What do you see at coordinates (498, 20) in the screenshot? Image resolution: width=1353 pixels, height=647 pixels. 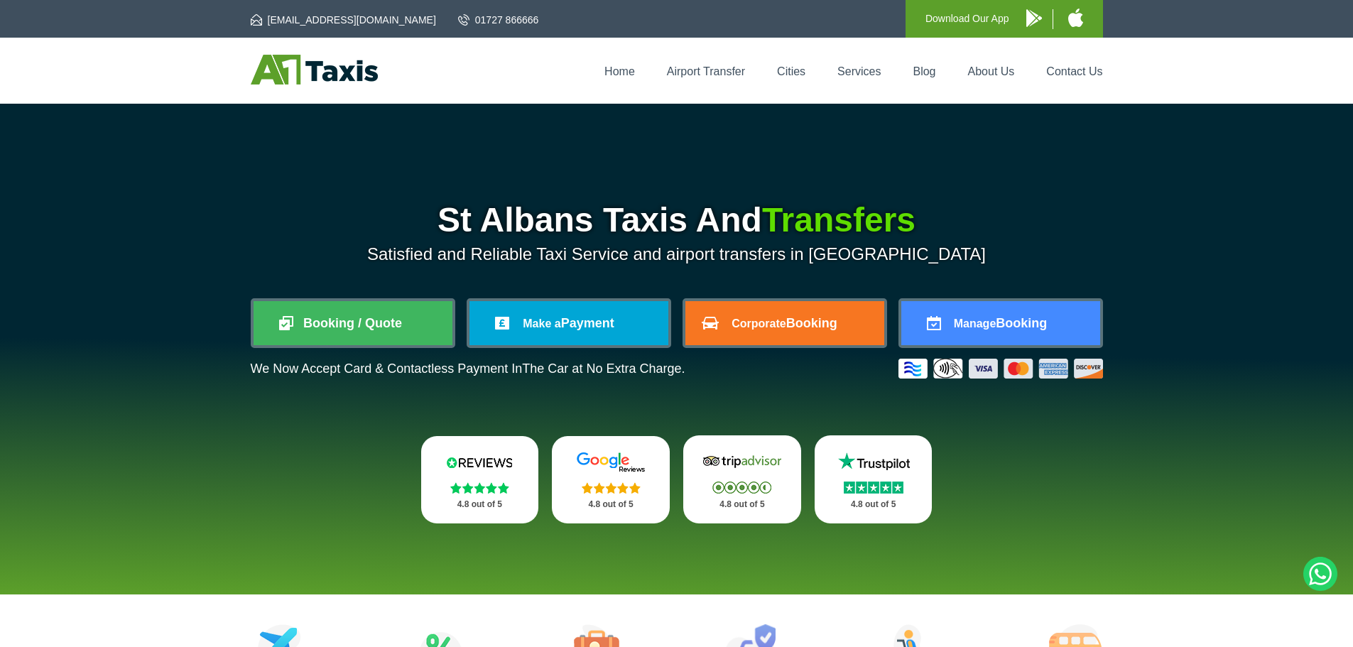 I see `a: 01727 866666` at bounding box center [498, 20].